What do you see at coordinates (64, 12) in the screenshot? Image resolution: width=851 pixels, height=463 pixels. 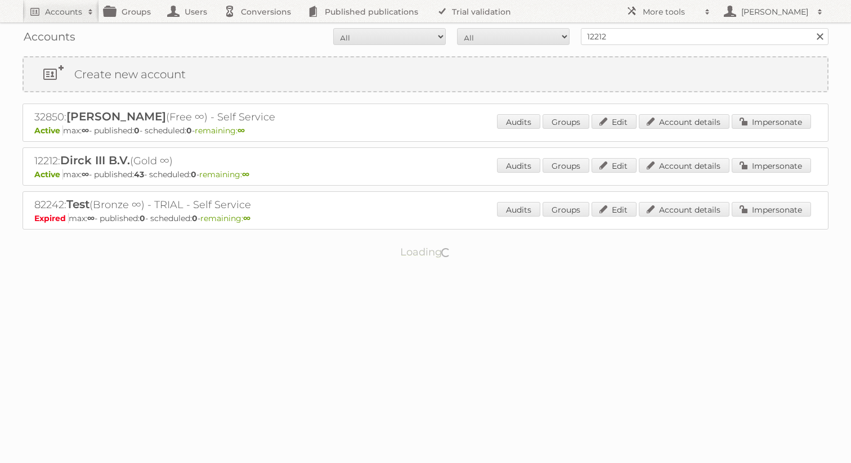 I see `h2: Accounts` at bounding box center [64, 12].